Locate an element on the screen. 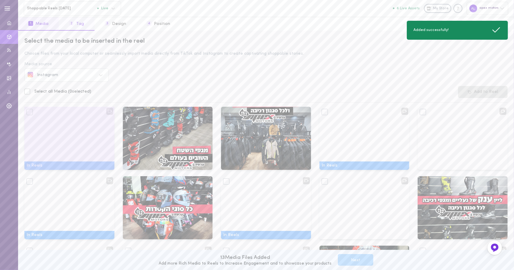  span: 2 is located at coordinates (71, 23).